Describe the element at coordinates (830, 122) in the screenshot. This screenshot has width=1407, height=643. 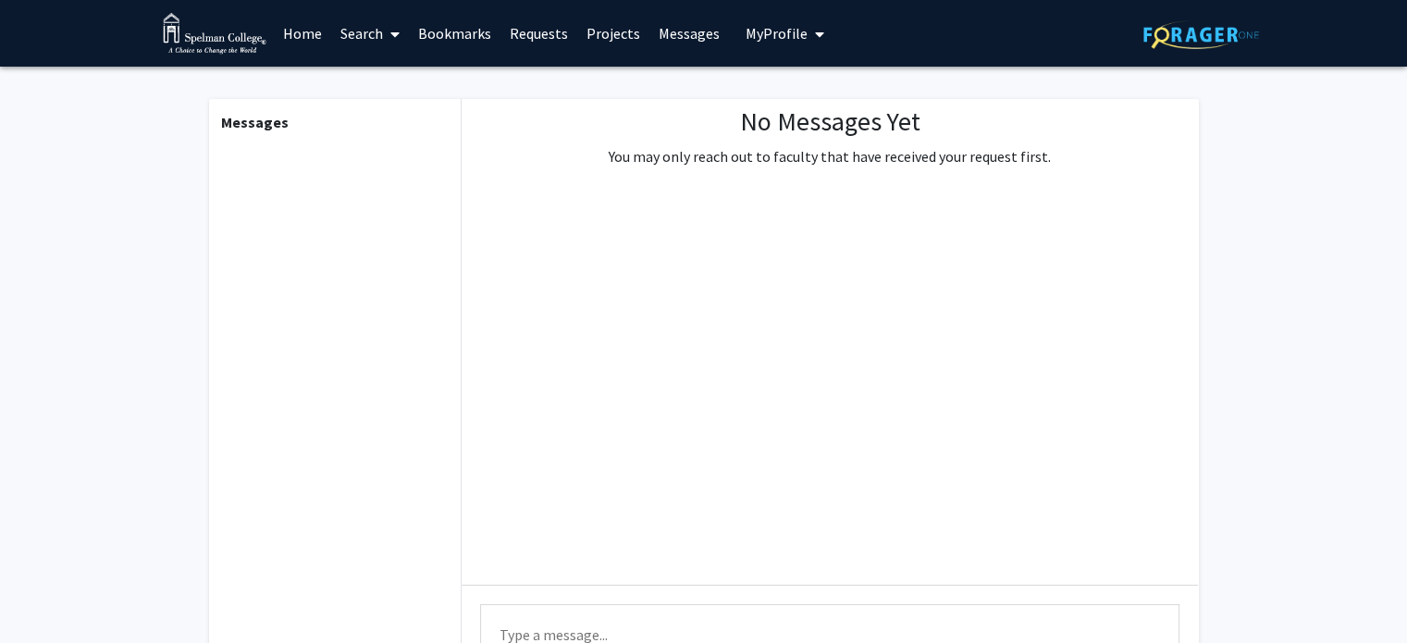
I see `h1: No Messages Yet` at that location.